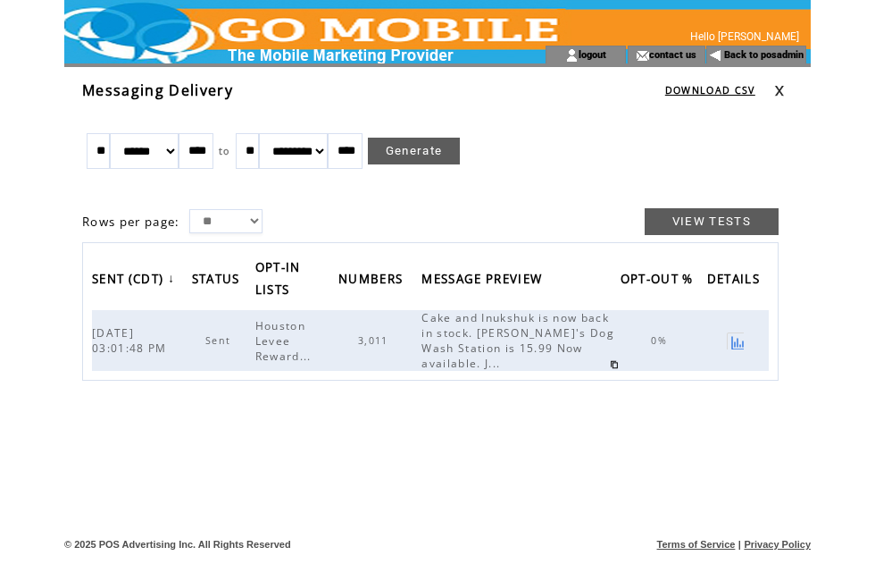 The image size is (875, 564). What do you see at coordinates (484, 280) in the screenshot?
I see `span: MESSAGE PREVIEW` at bounding box center [484, 280].